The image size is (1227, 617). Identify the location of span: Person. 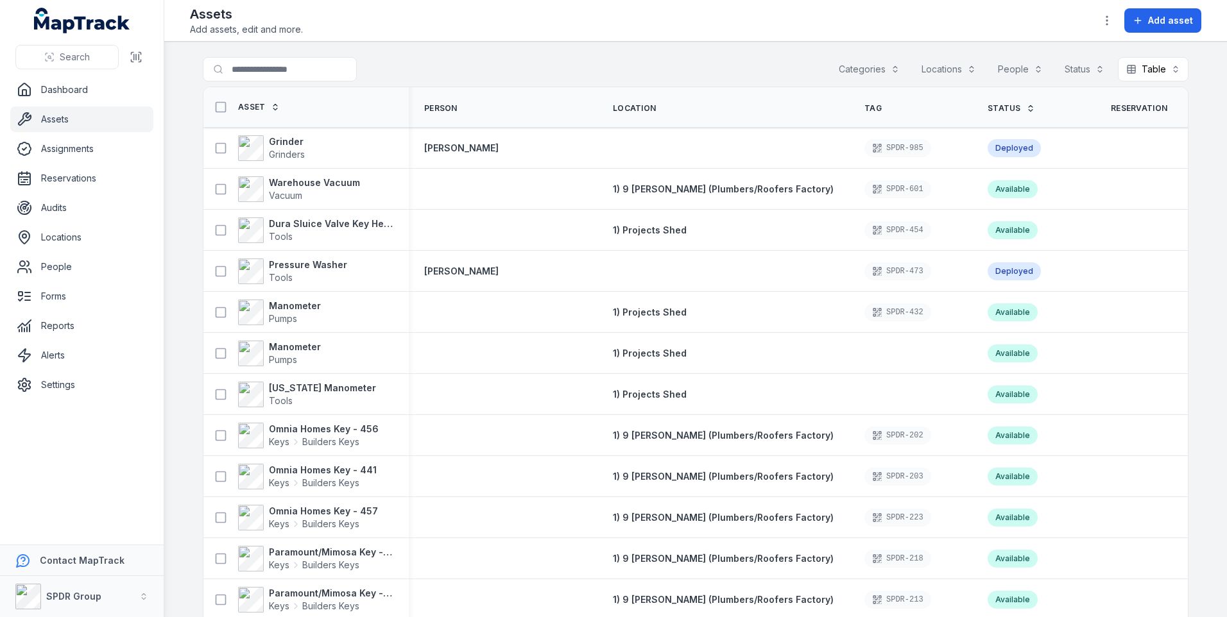
(441, 108).